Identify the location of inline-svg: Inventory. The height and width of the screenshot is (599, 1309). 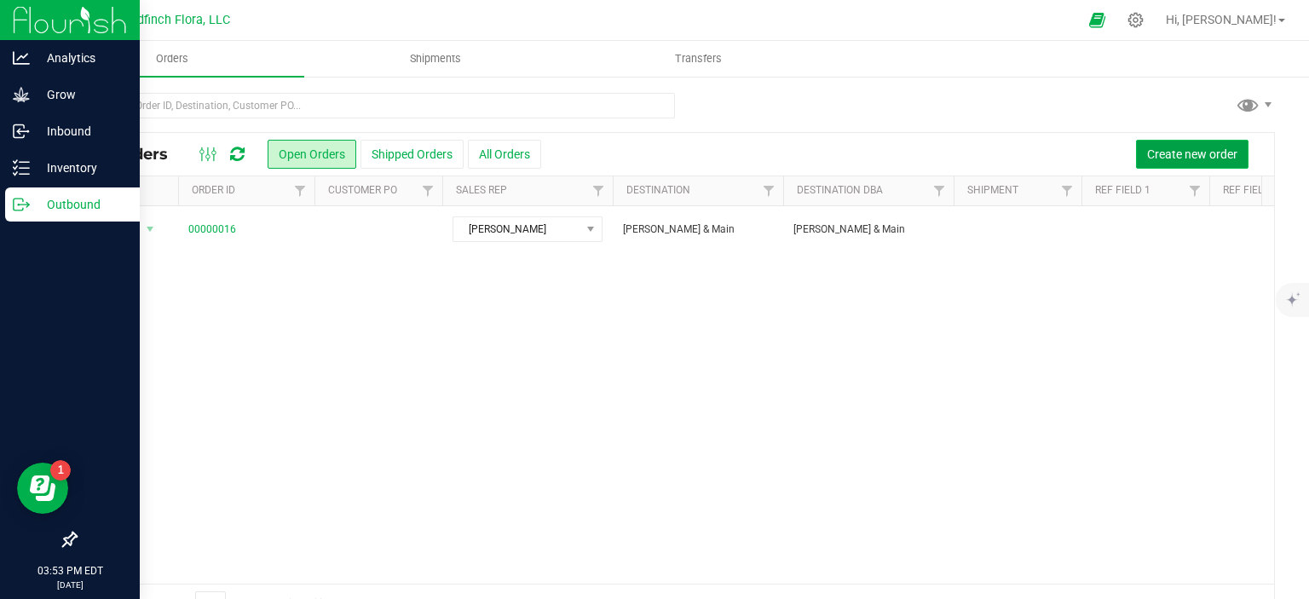
(21, 168).